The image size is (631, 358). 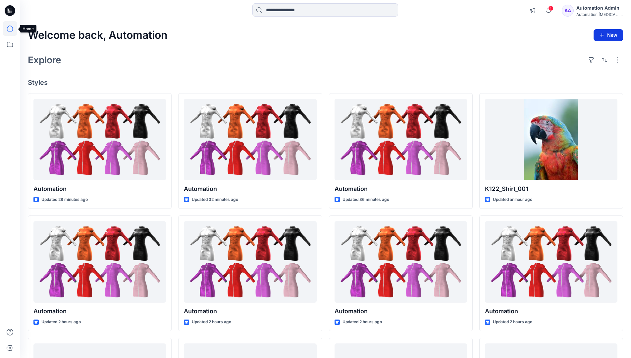 What do you see at coordinates (98, 35) in the screenshot?
I see `h2: Welcome back, Automation` at bounding box center [98, 35].